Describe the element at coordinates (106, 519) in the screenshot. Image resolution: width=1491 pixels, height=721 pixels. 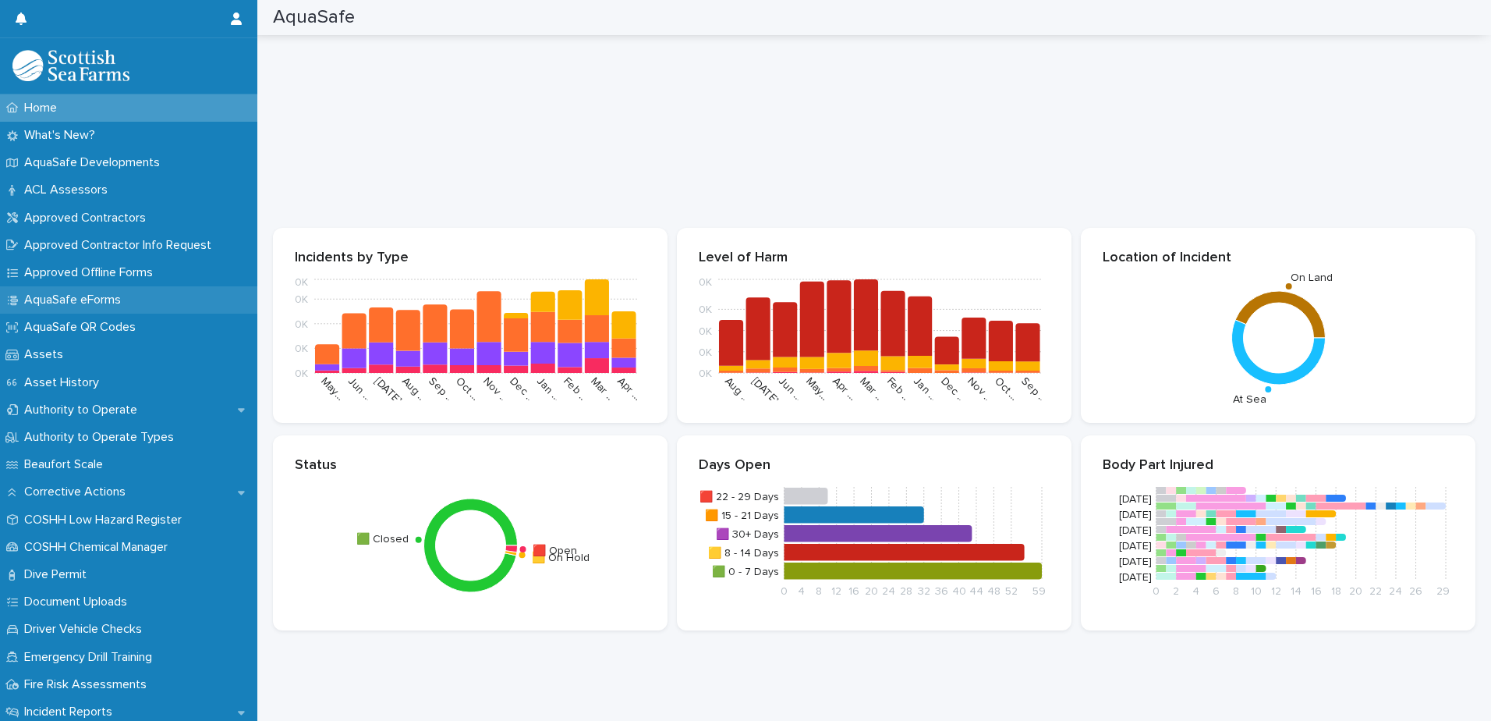
I see `p: COSHH Low Hazard Register` at that location.